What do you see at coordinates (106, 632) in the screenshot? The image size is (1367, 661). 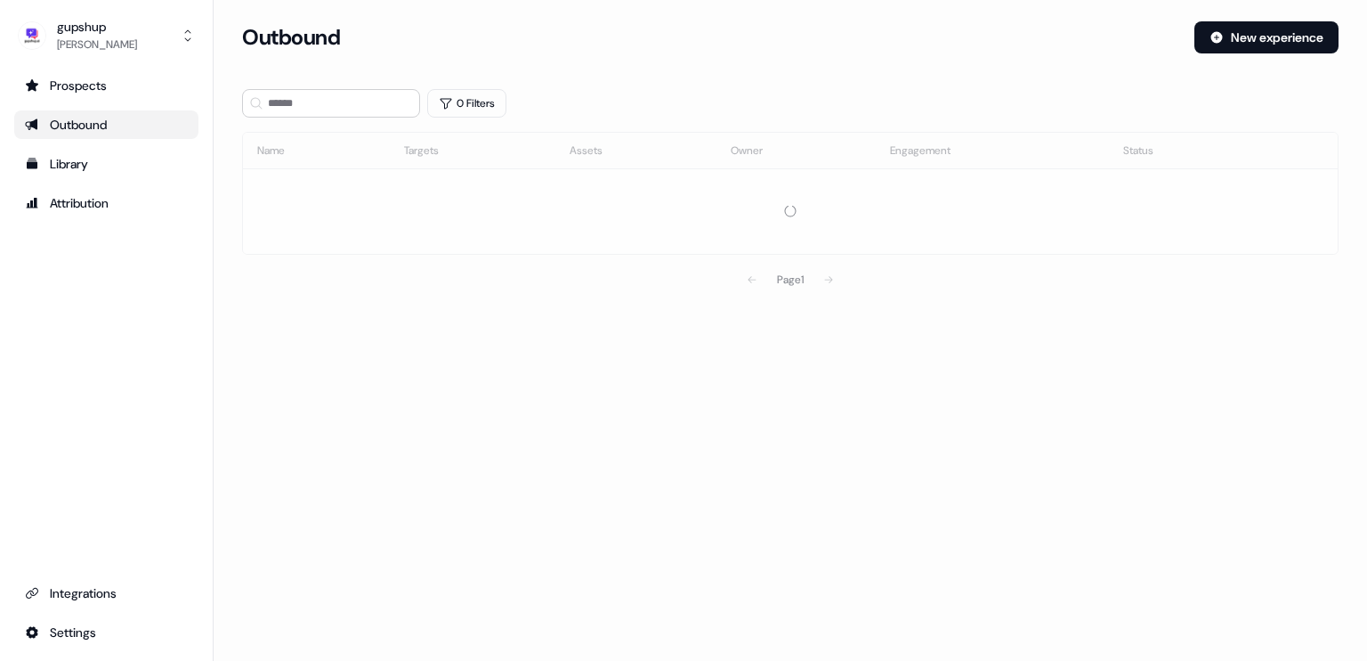 I see `div: Settings` at bounding box center [106, 632].